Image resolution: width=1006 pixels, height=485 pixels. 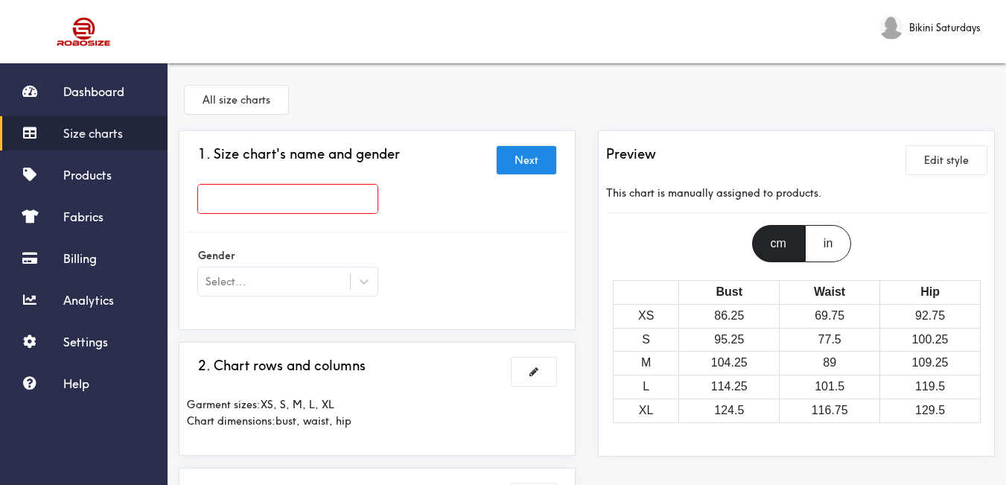 I want to click on td: 92.75, so click(x=930, y=316).